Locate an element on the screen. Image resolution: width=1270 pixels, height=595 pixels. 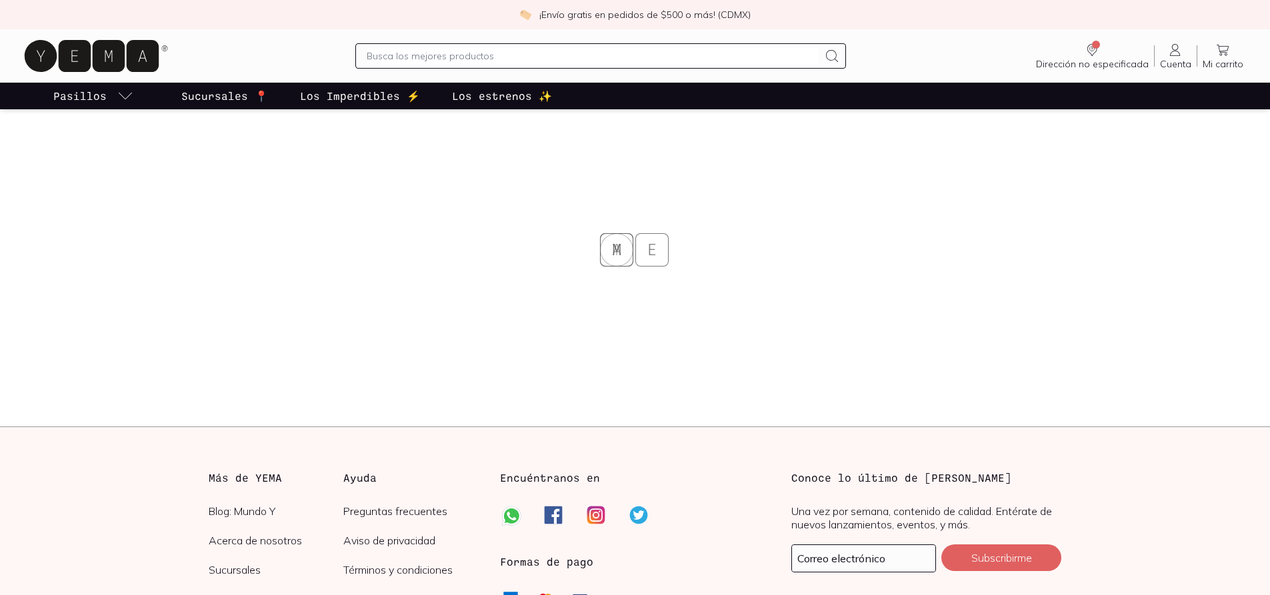
a: Los Imperdibles ⚡️ is located at coordinates (360, 96).